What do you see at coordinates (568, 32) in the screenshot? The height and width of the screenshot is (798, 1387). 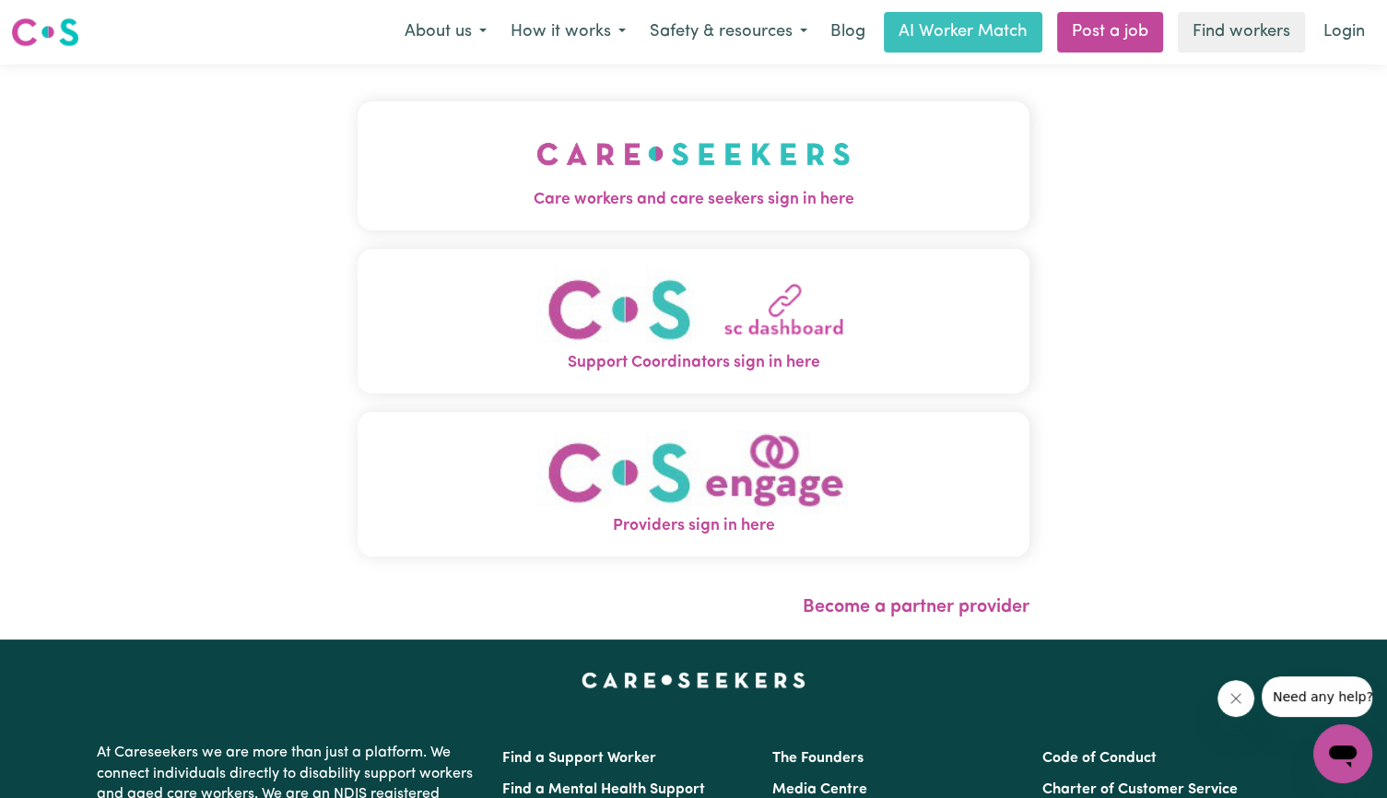 I see `button: How it works` at bounding box center [568, 32].